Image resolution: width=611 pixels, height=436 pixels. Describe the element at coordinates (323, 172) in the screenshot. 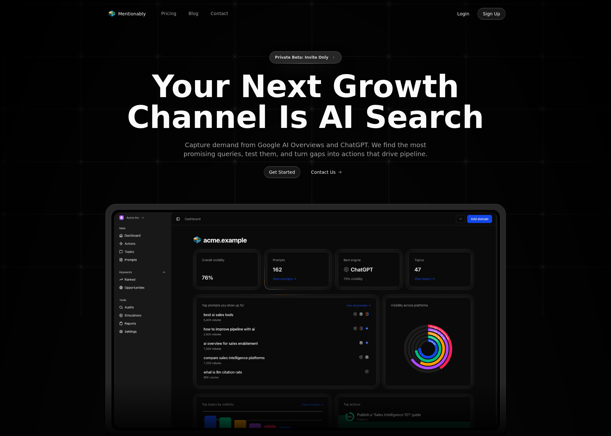

I see `span: Contact Us` at that location.